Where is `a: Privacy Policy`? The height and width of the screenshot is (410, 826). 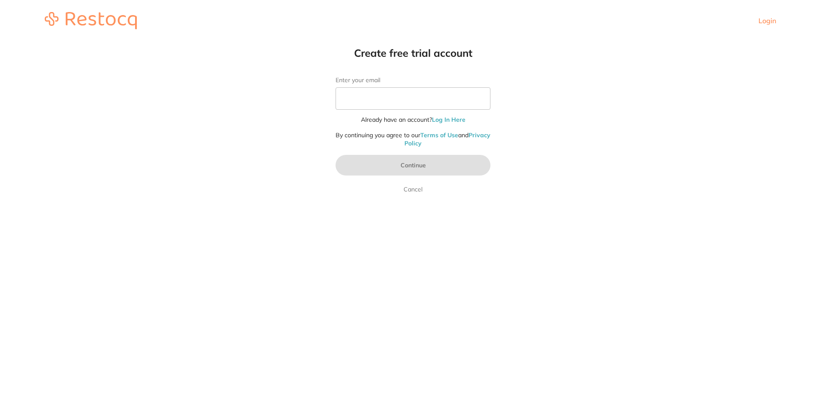 a: Privacy Policy is located at coordinates (448, 139).